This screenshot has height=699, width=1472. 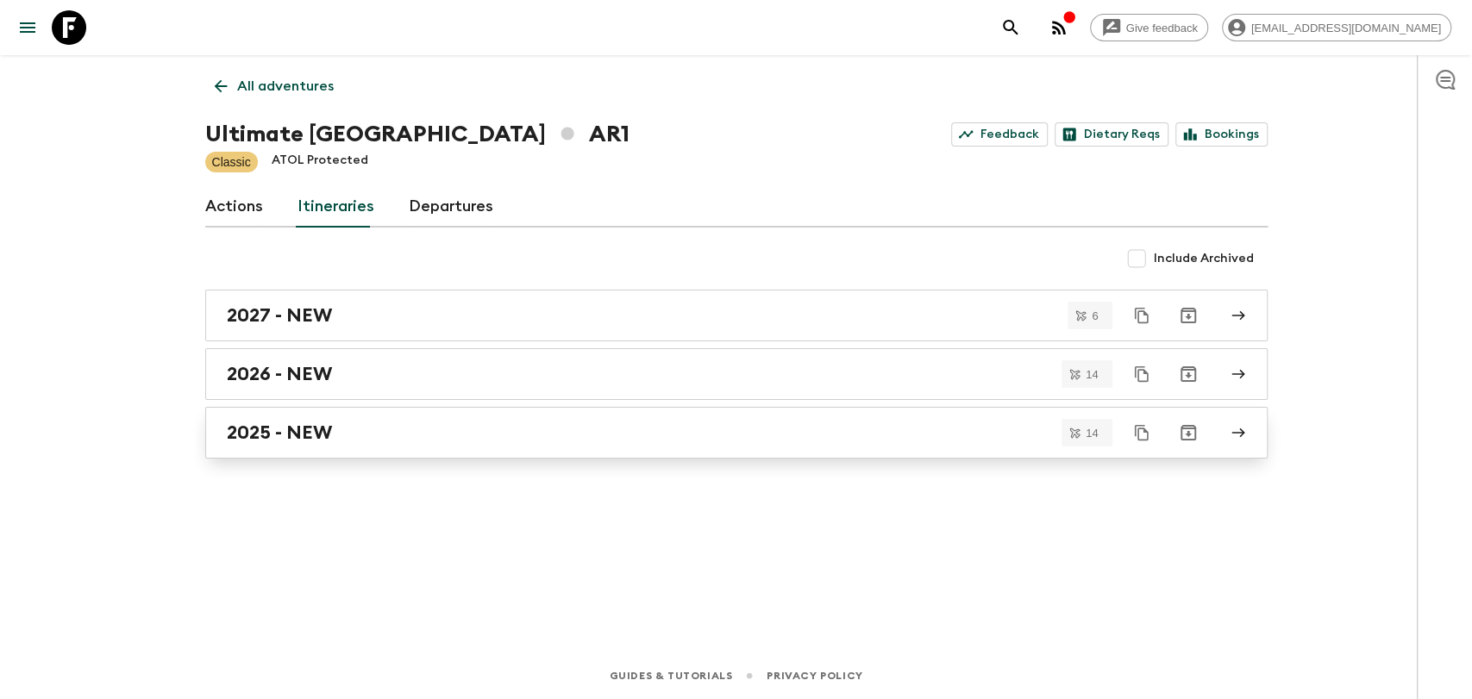 What do you see at coordinates (736, 374) in the screenshot?
I see `a: 2026 - NEW` at bounding box center [736, 374].